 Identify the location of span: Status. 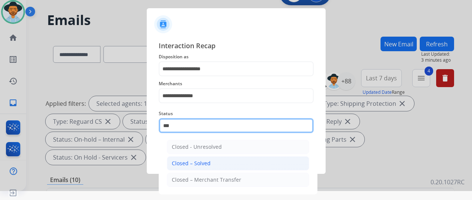
(236, 113).